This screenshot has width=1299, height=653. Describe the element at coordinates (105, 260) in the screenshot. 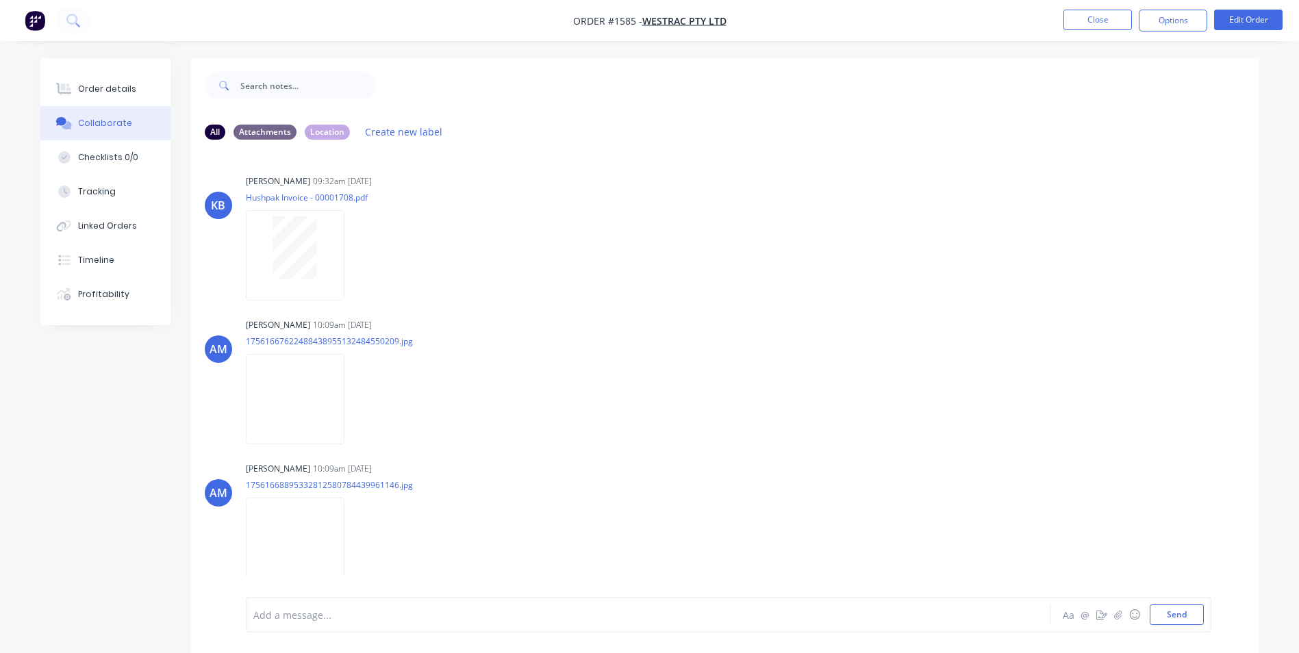

I see `button: Timeline` at that location.